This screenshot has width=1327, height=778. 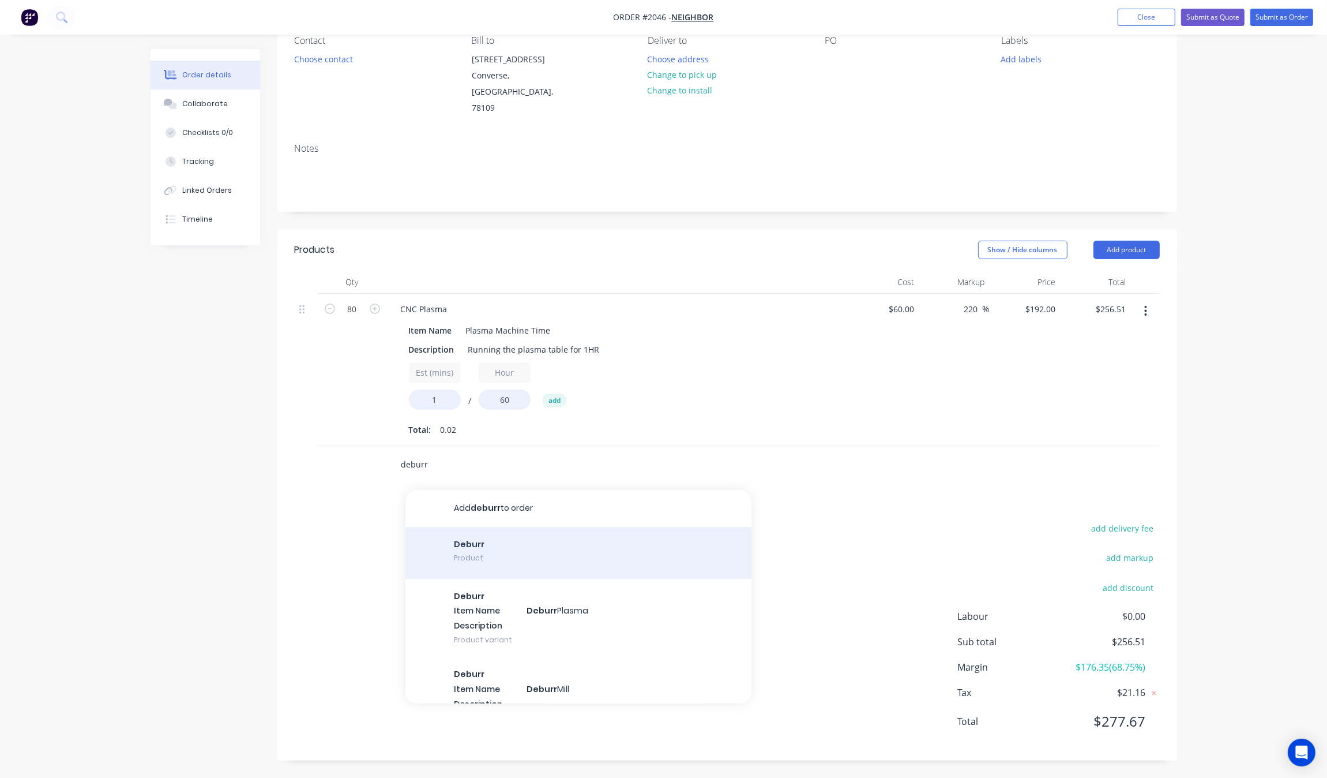 What do you see at coordinates (205, 162) in the screenshot?
I see `button: Tracking` at bounding box center [205, 162].